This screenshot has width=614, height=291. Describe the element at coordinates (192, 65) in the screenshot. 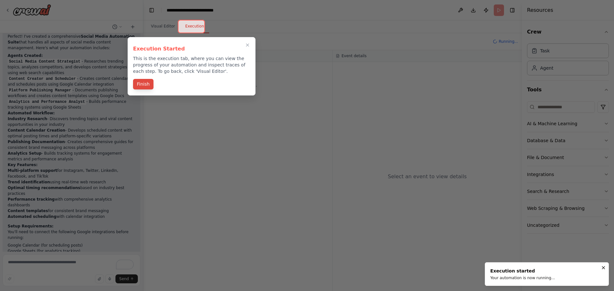

I see `p: This is the execution tab, where you can view the progress of your automation and inspect traces ...` at that location.